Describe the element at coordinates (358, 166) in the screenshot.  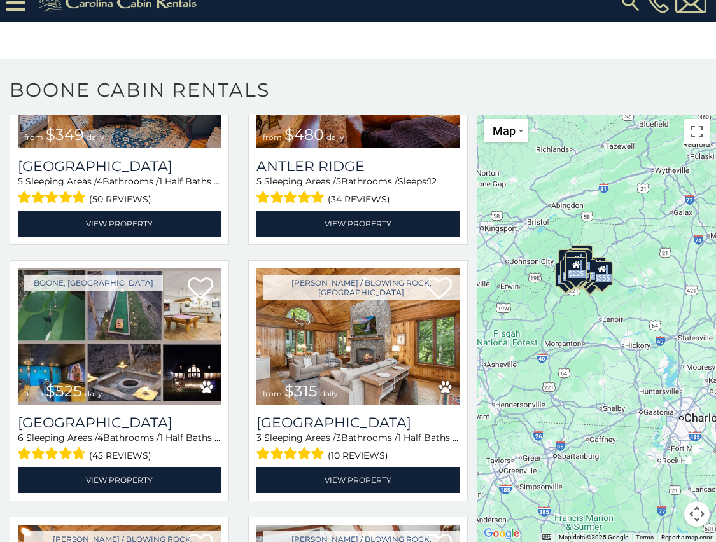
I see `h3: Antler Ridge` at that location.